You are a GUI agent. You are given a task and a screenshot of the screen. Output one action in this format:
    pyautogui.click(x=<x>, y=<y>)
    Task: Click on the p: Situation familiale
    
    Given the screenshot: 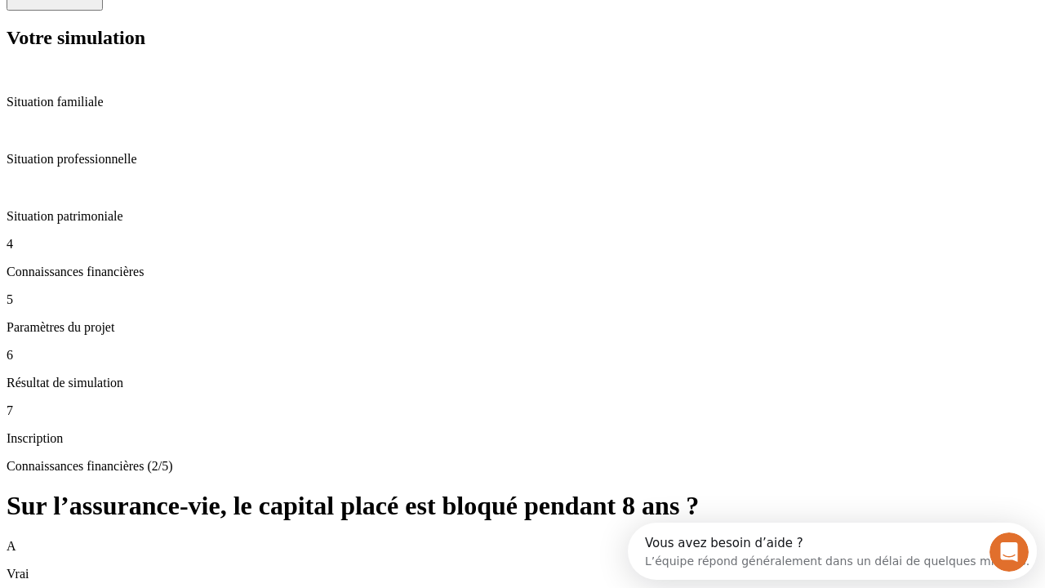 What is the action you would take?
    pyautogui.click(x=523, y=102)
    